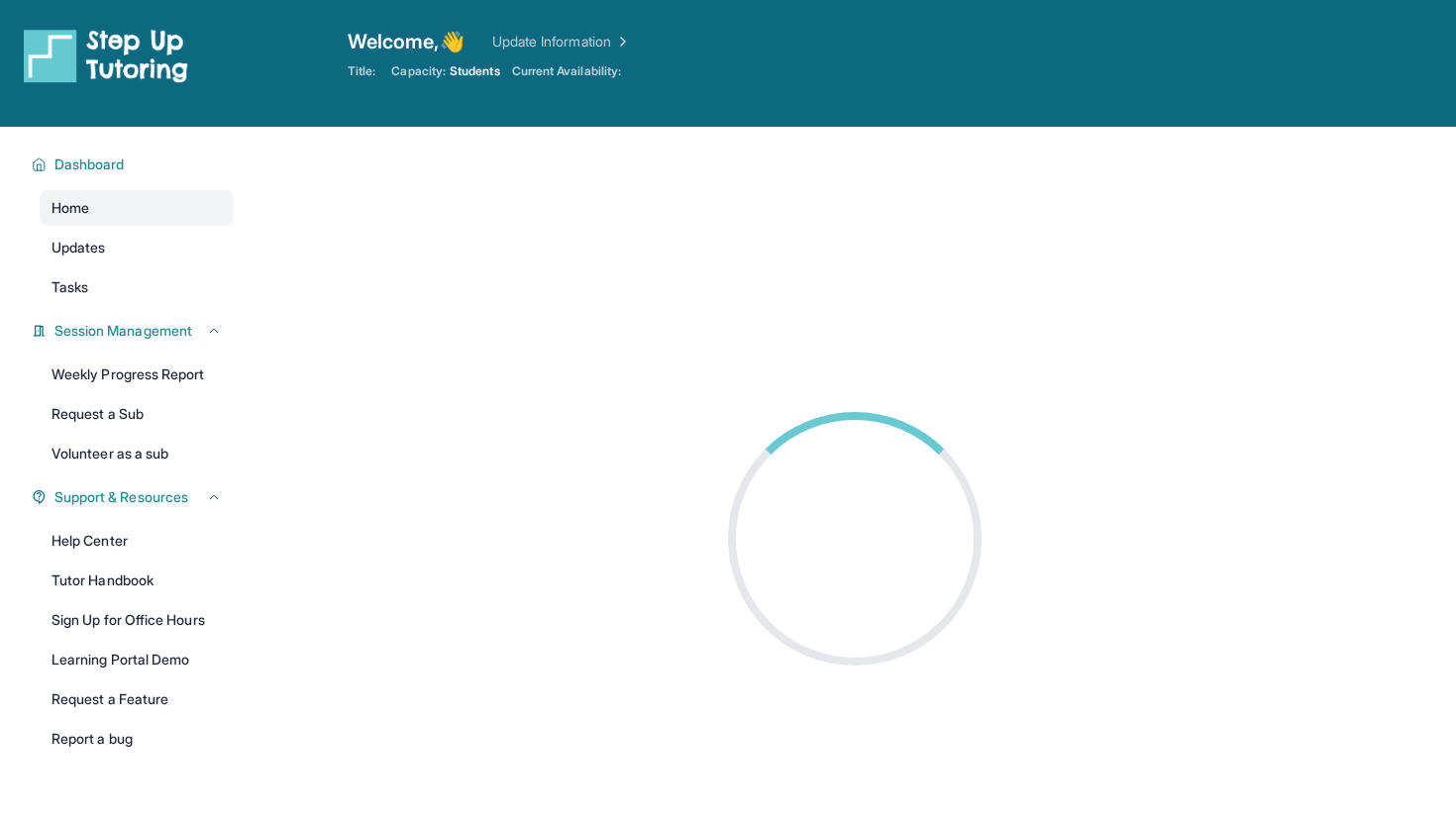  What do you see at coordinates (122, 330) in the screenshot?
I see `span: Session Management` at bounding box center [122, 330].